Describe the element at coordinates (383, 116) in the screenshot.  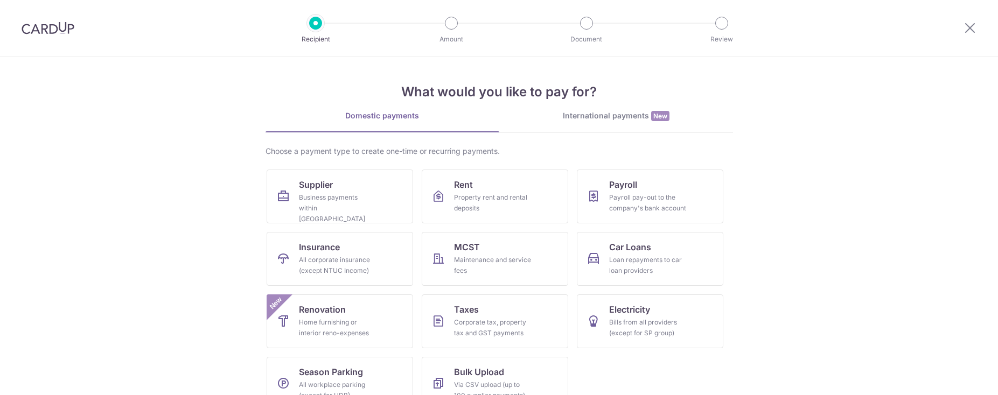
I see `div: Domestic payments` at that location.